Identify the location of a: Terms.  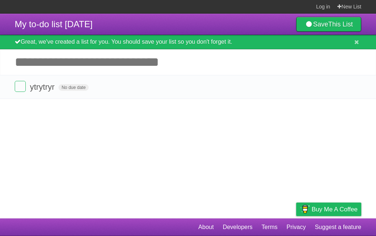
(270, 228).